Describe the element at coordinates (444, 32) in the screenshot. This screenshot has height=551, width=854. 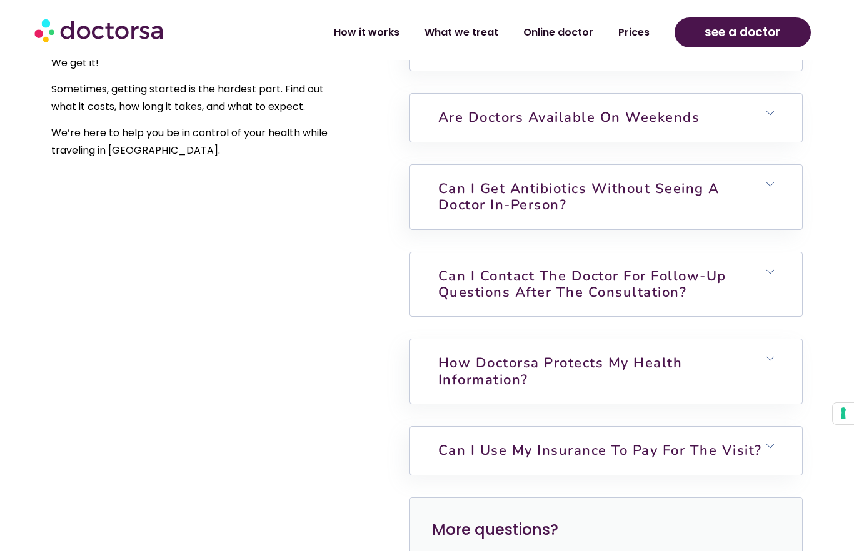
I see `nav: Menu` at that location.